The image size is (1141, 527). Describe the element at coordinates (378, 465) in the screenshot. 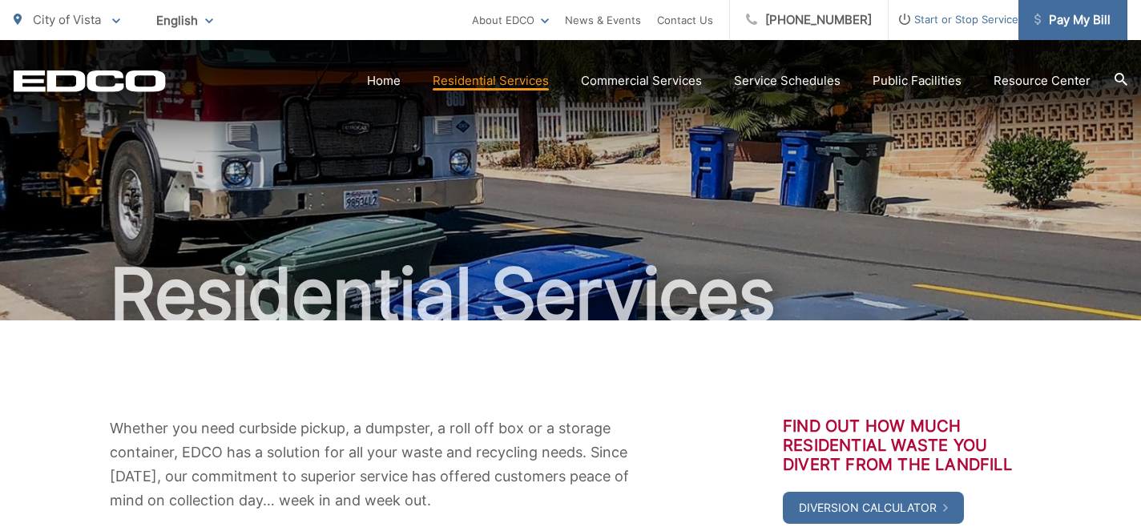

I see `p: Whether you need curbside pickup, a dumpster, a roll off box or a storage container, EDCO has a s...` at that location.